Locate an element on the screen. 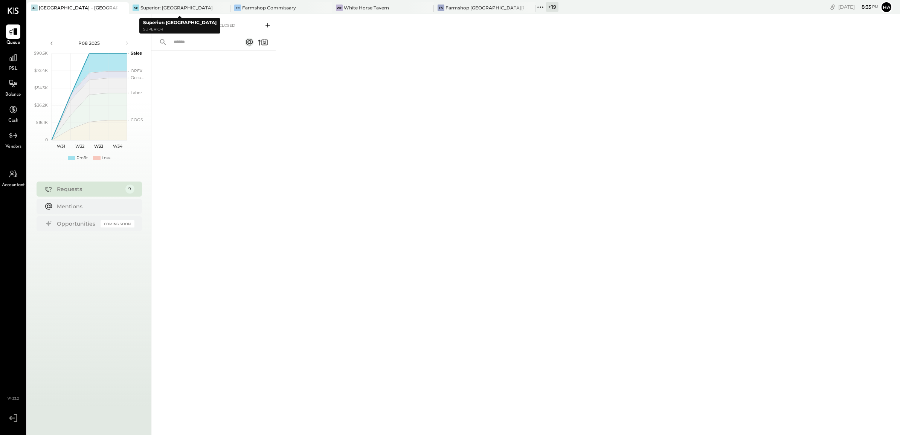 The width and height of the screenshot is (900, 435). text: $54.3K is located at coordinates (41, 88).